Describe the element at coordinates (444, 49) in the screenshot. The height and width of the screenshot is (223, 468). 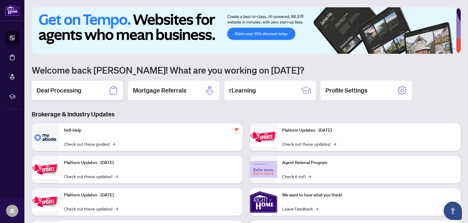
I see `button: 4` at that location.